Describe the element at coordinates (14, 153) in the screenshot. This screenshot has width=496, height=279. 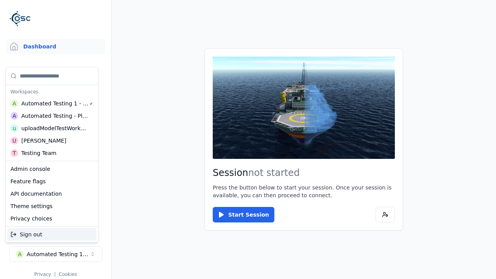
I see `div: T` at that location.